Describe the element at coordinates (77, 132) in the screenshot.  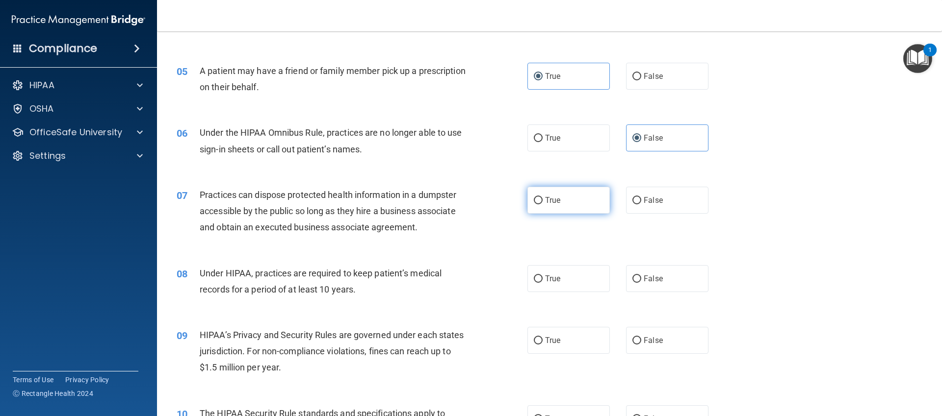
I see `a: OfficeSafe University` at that location.